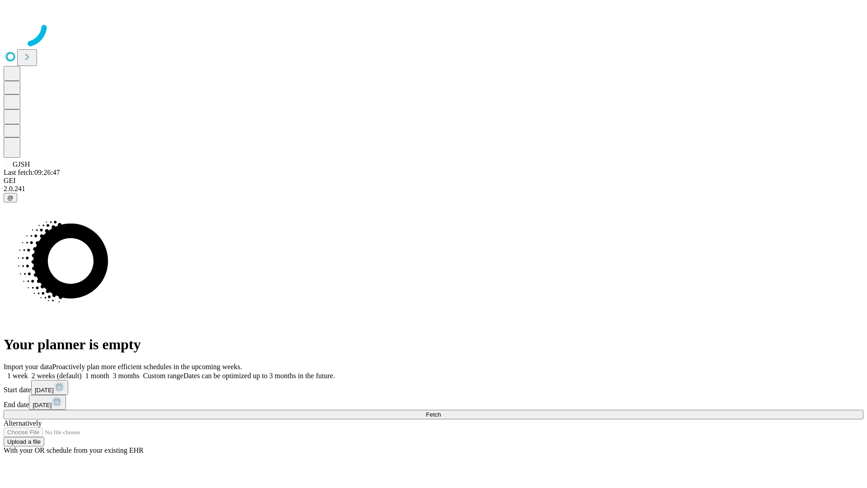 Image resolution: width=867 pixels, height=488 pixels. Describe the element at coordinates (126, 375) in the screenshot. I see `span: 3 months` at that location.